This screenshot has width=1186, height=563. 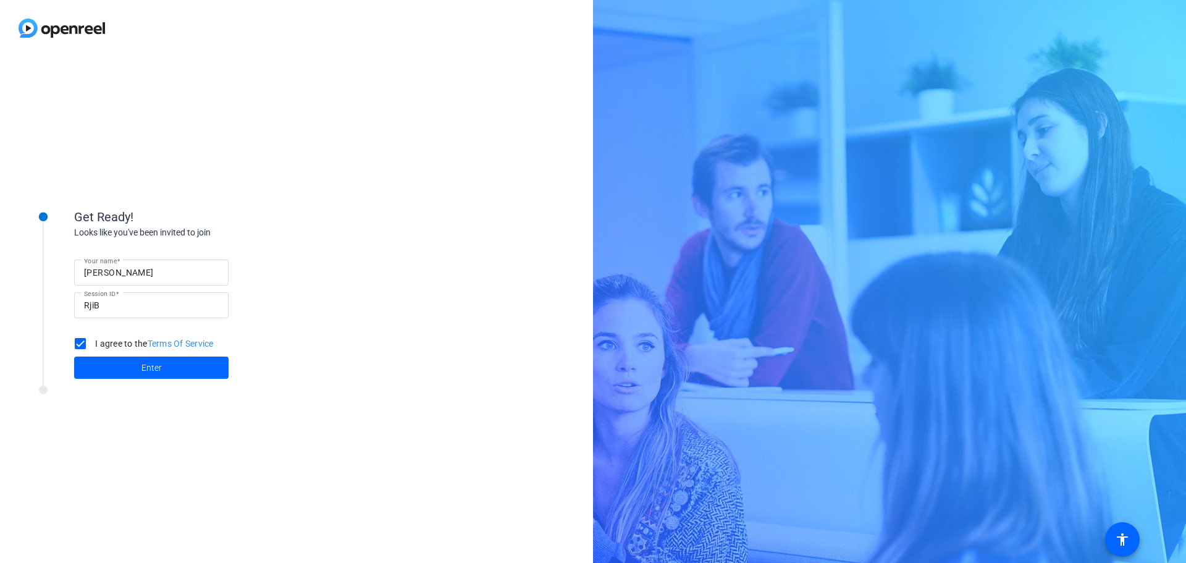 I want to click on div: Looks like you've been invited to join, so click(x=198, y=232).